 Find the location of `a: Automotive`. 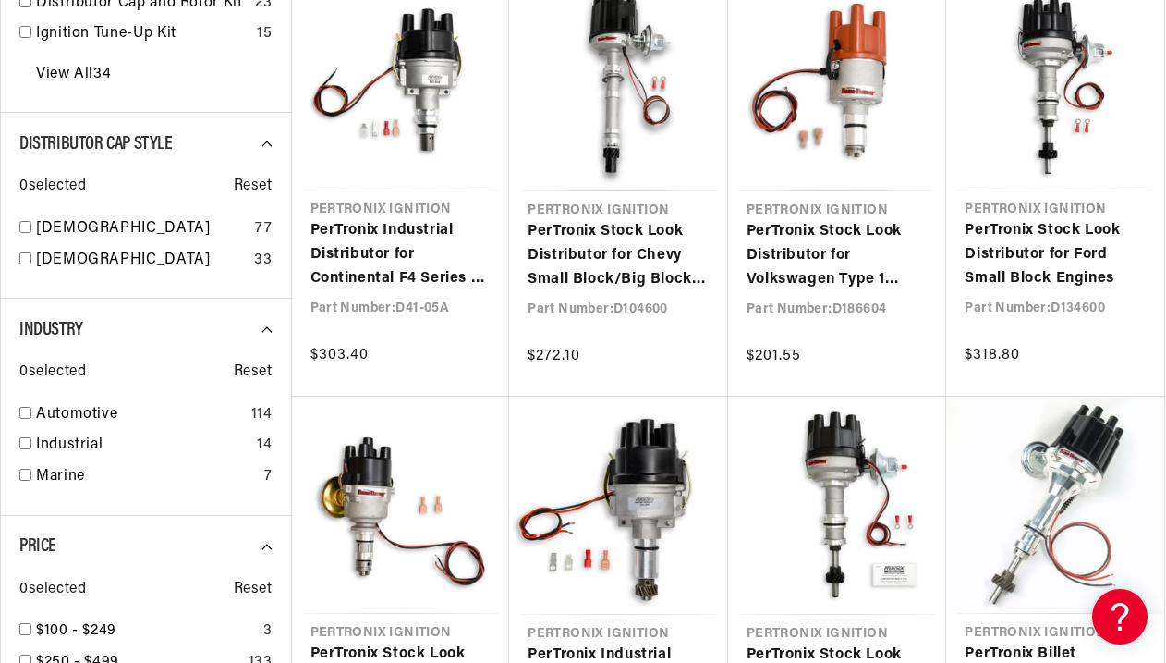

a: Automotive is located at coordinates (140, 415).